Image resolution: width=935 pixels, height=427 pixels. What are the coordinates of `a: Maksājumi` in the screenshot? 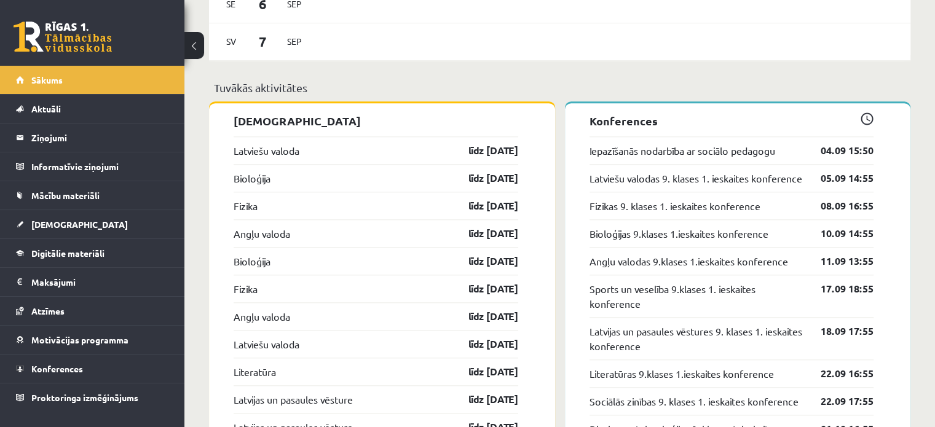 It's located at (92, 282).